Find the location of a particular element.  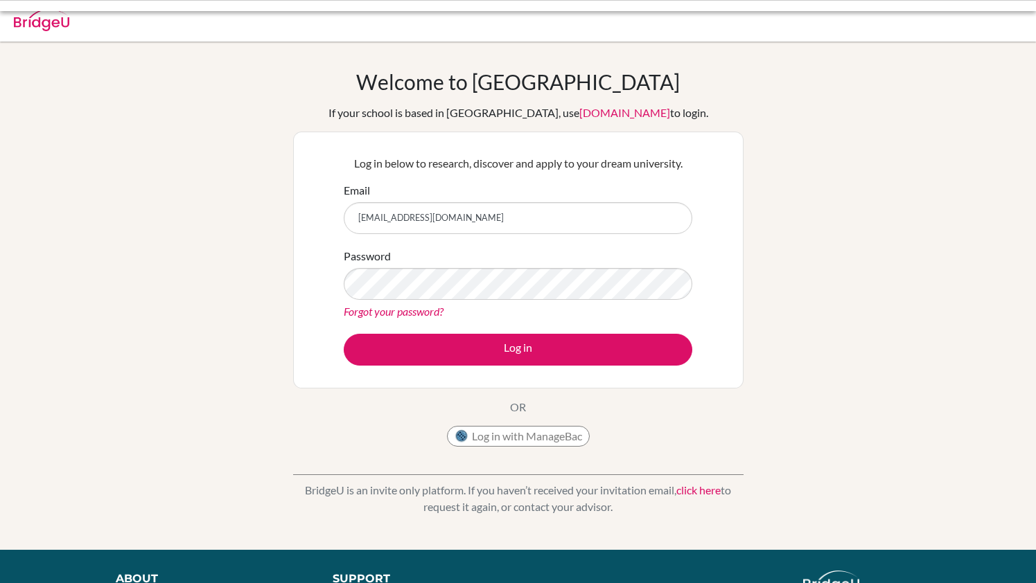

p: OR is located at coordinates (518, 407).